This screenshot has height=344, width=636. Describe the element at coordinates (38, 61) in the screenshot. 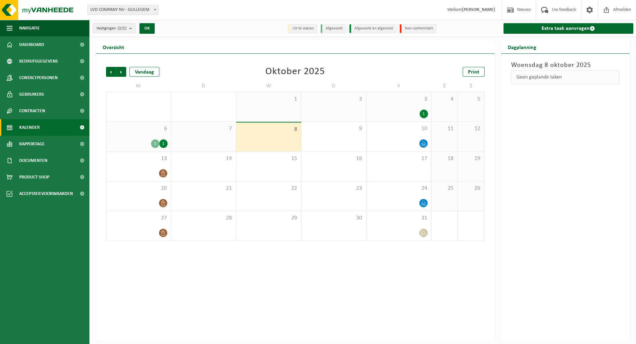

I see `span: Bedrijfsgegevens` at that location.